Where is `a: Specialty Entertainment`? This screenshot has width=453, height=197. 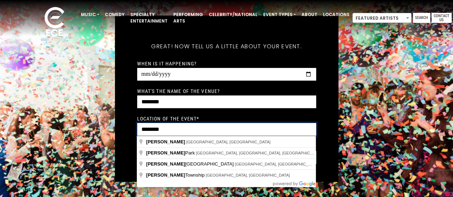
a: Specialty Entertainment is located at coordinates (149, 18).